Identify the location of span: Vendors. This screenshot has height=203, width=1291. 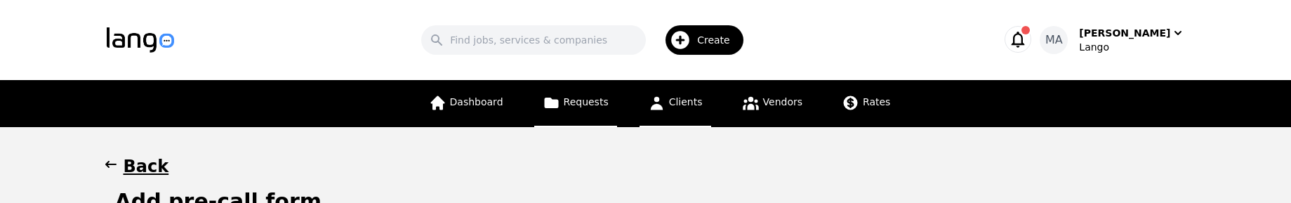
(783, 102).